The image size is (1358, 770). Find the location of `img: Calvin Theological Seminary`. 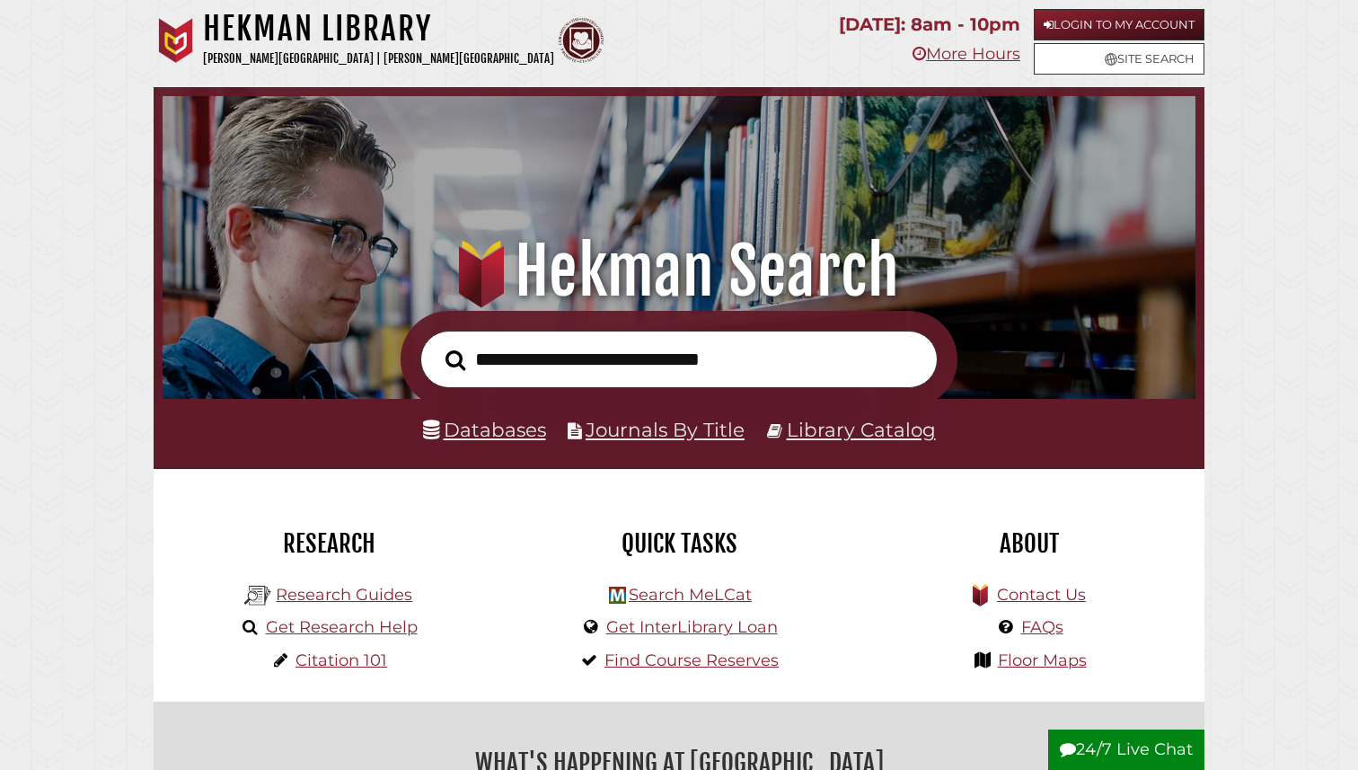

img: Calvin Theological Seminary is located at coordinates (581, 40).